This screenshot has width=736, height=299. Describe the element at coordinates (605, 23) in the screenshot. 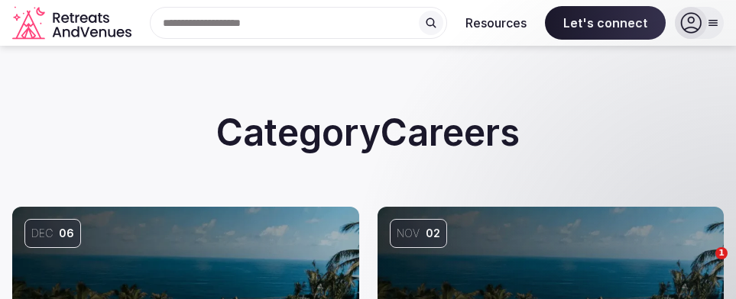

I see `span: Let's connect` at that location.